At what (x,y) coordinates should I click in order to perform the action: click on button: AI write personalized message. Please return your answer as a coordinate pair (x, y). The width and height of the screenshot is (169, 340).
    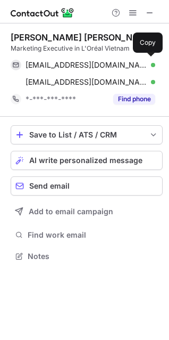
    Looking at the image, I should click on (87, 160).